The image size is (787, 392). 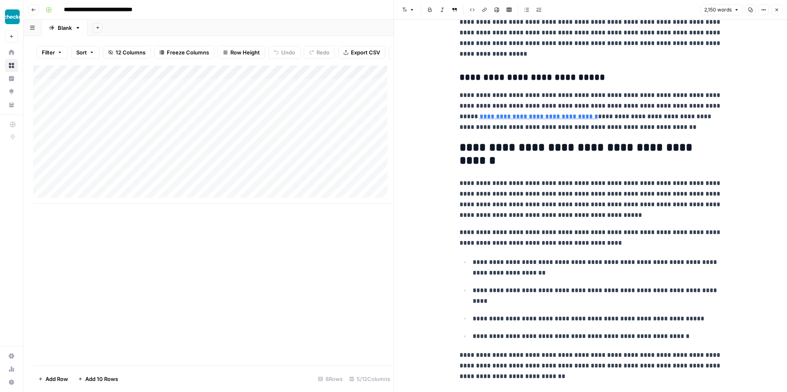 What do you see at coordinates (11, 370) in the screenshot?
I see `a: Usage` at bounding box center [11, 370].